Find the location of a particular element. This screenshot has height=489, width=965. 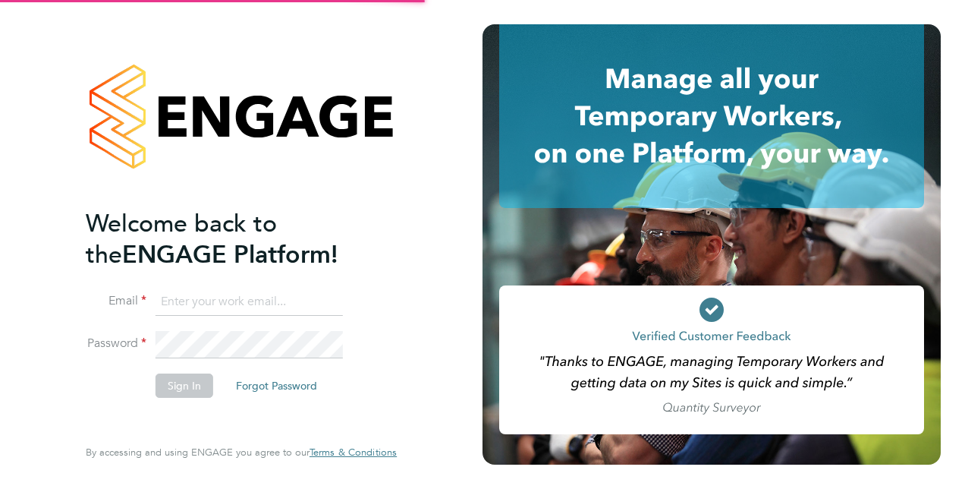

a: Terms & Conditions is located at coordinates (353, 452).